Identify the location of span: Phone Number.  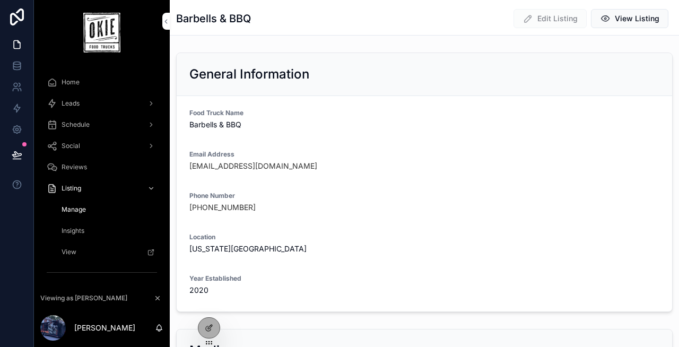
(212, 195).